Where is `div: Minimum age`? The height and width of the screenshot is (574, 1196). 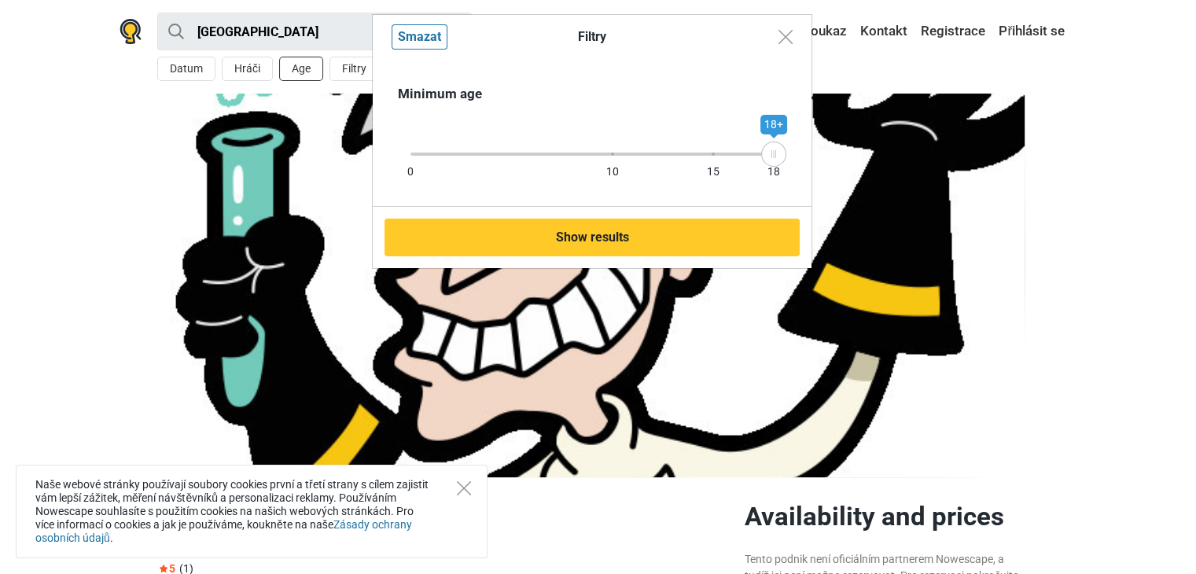 div: Minimum age is located at coordinates (592, 94).